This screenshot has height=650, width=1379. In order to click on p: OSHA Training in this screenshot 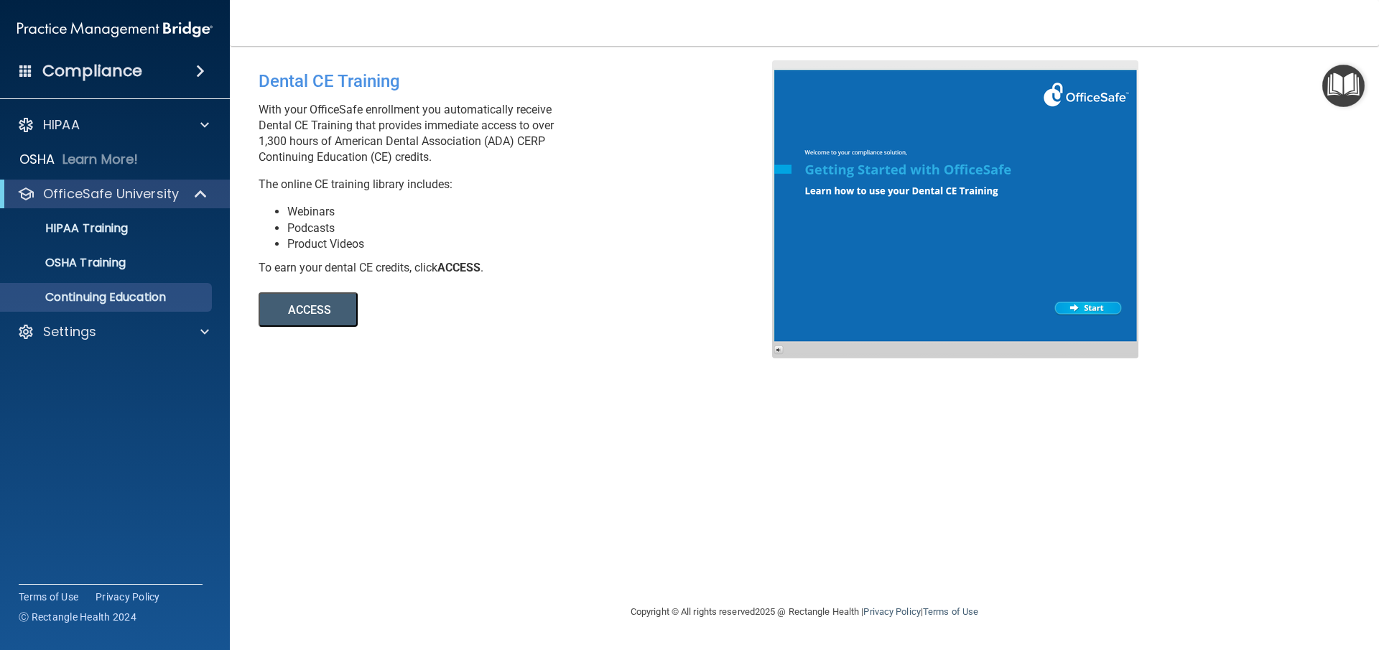, I will do `click(68, 263)`.